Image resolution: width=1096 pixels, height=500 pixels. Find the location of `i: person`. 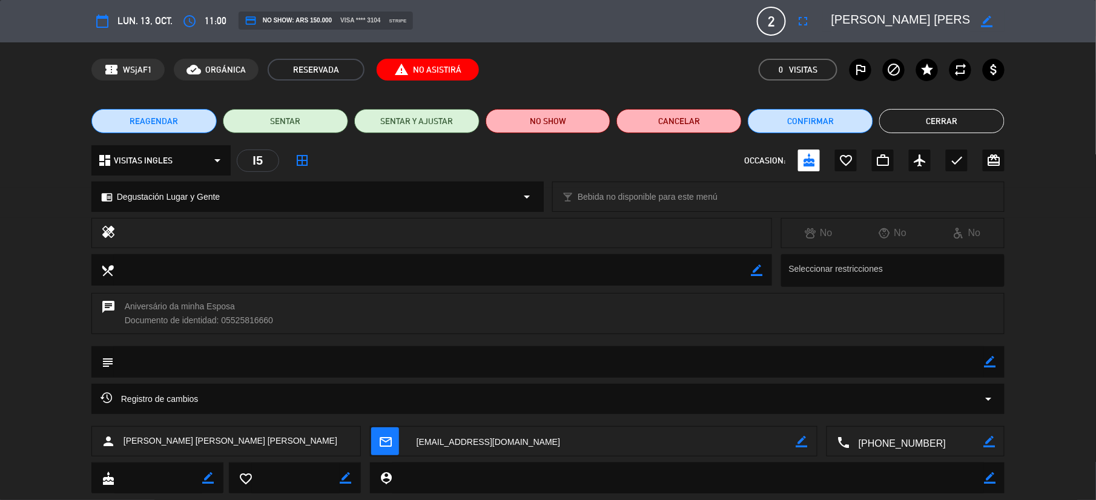

i: person is located at coordinates (108, 441).